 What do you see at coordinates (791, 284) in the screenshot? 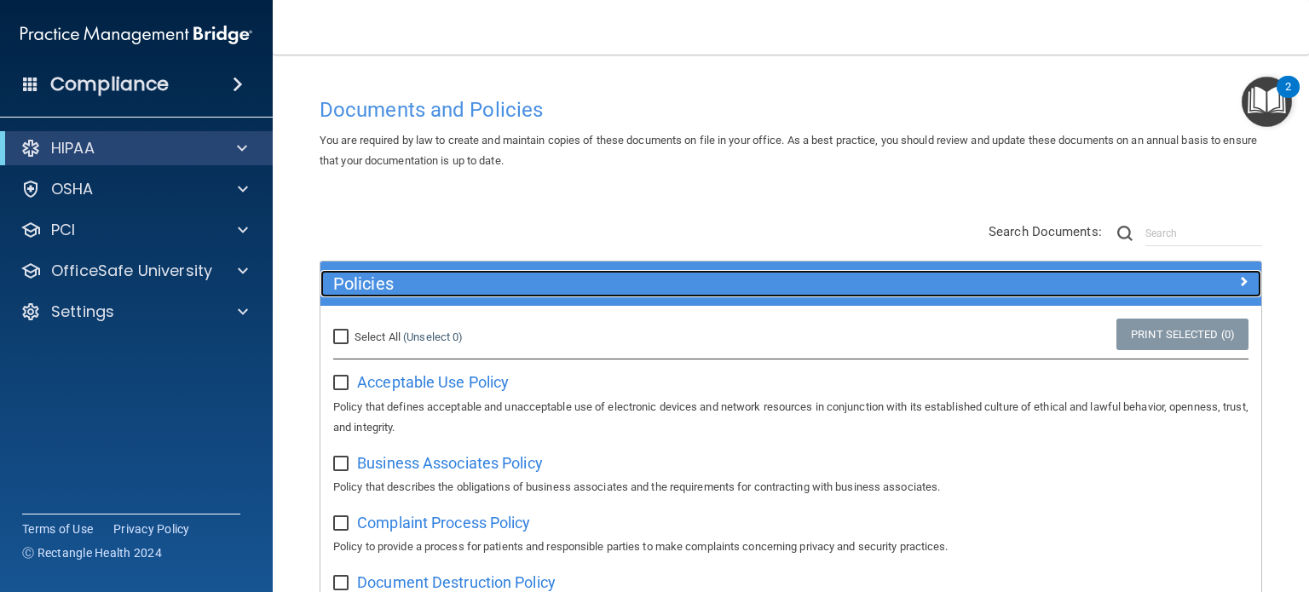
I see `a: Policies` at bounding box center [791, 284].